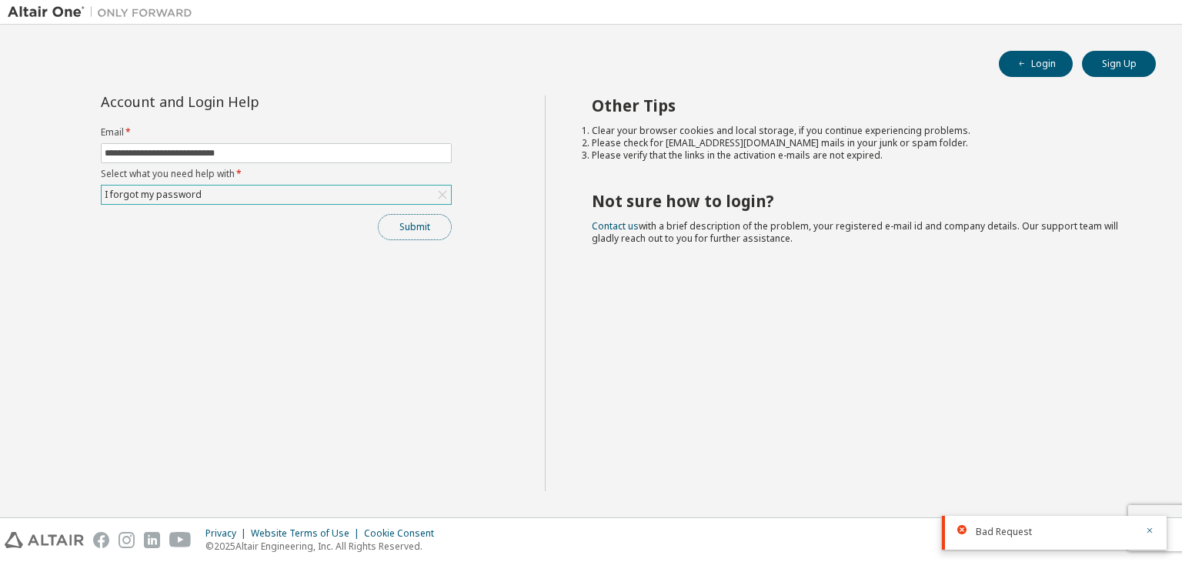  What do you see at coordinates (152, 539) in the screenshot?
I see `img: linkedin.svg` at bounding box center [152, 539].